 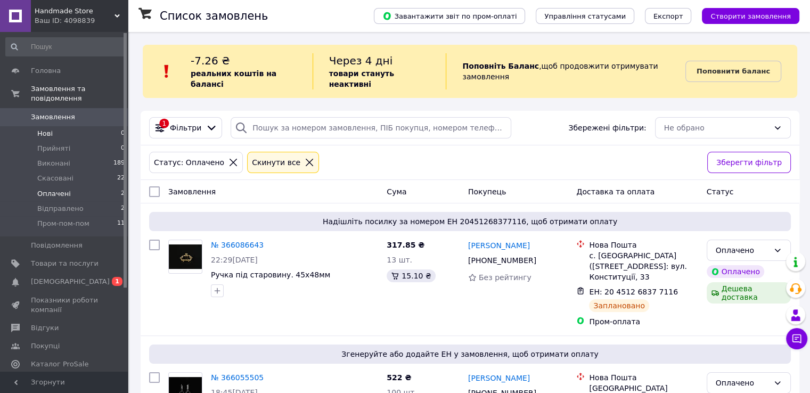 I want to click on div: Статус: Оплачено, so click(x=189, y=162).